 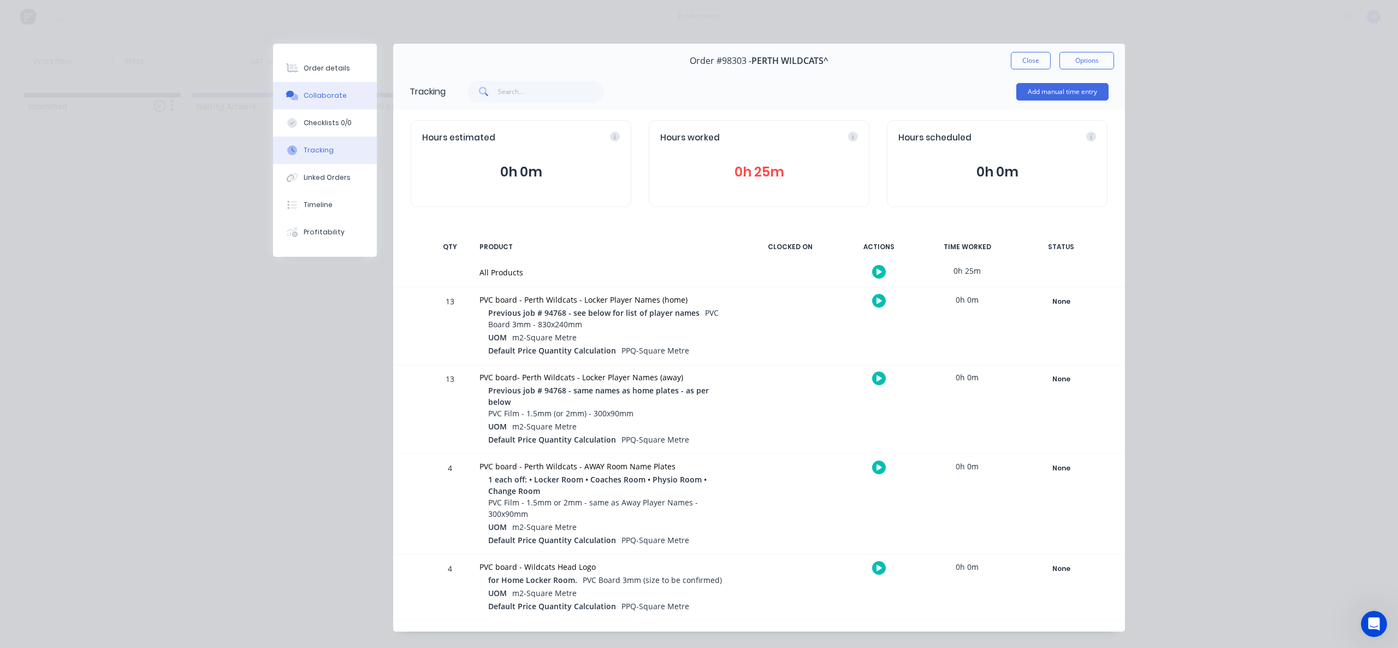 What do you see at coordinates (325, 96) in the screenshot?
I see `button: Collaborate` at bounding box center [325, 96].